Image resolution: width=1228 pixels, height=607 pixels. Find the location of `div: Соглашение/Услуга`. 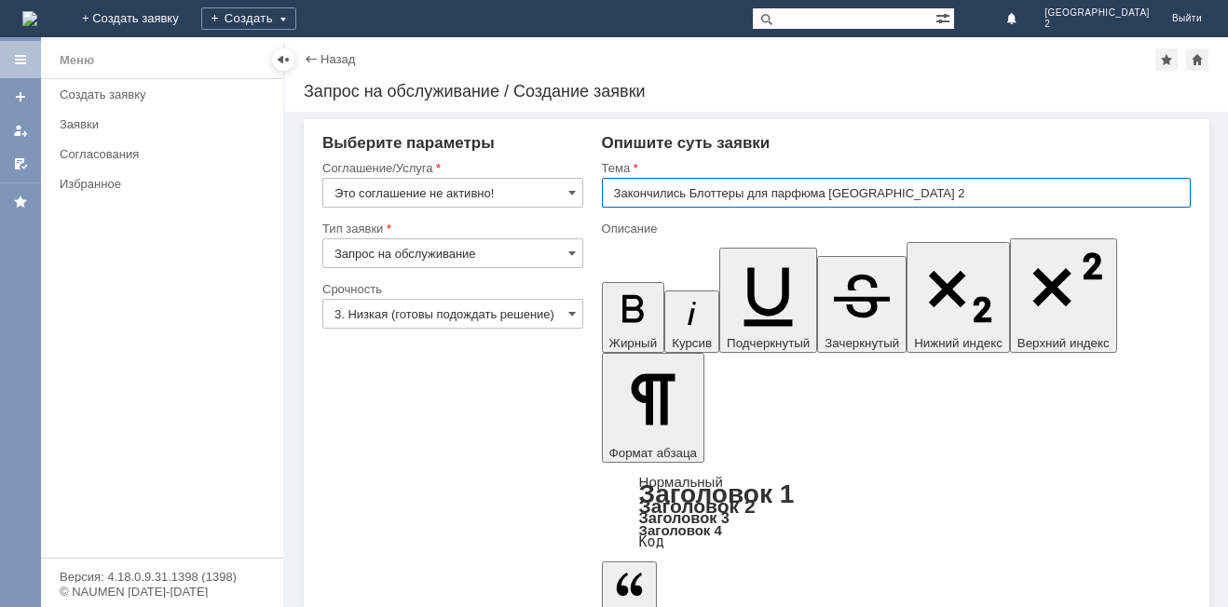

div: Соглашение/Услуга is located at coordinates (451, 168).